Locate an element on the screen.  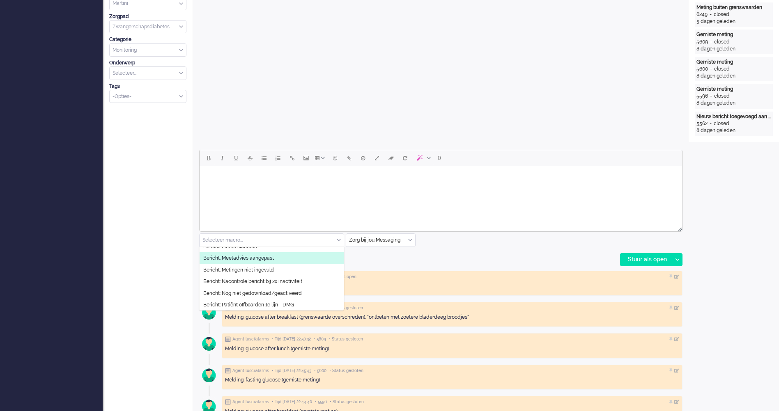
div: 5600 is located at coordinates (702, 69).